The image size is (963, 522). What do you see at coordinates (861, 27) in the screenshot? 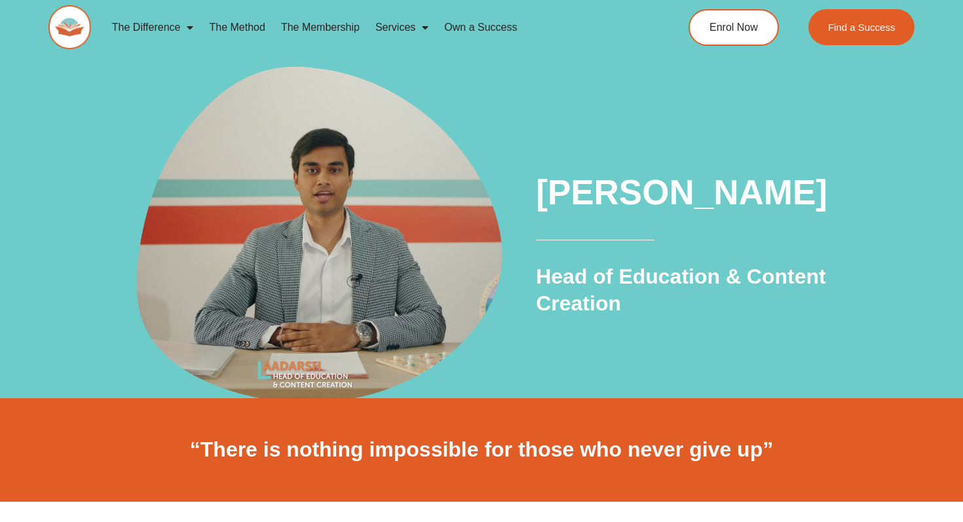
I see `a: Find a Success` at bounding box center [861, 27].